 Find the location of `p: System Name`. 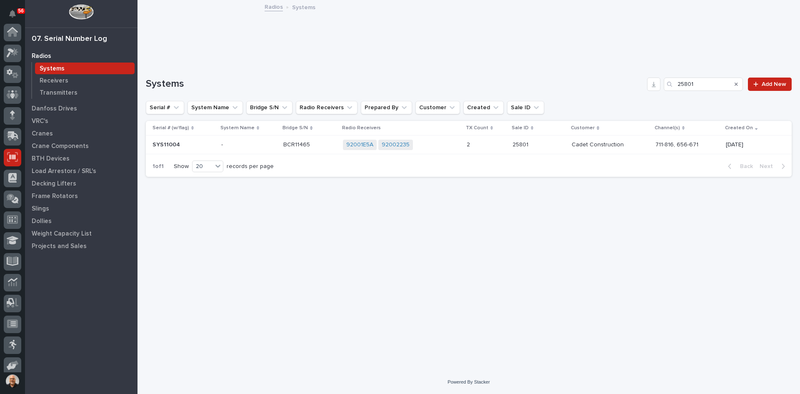

p: System Name is located at coordinates (237, 128).